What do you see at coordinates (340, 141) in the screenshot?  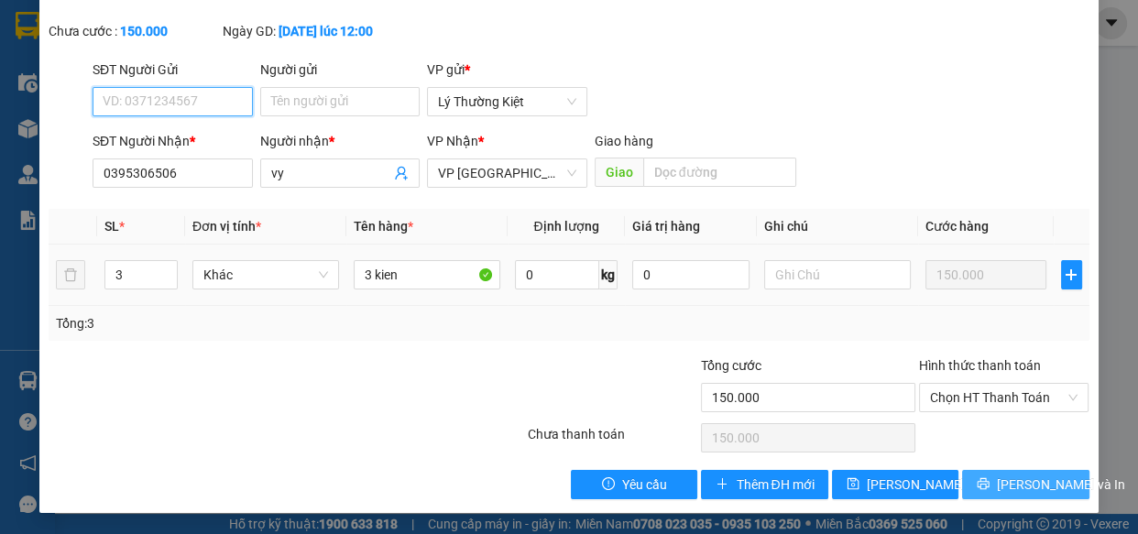 I see `div: Người nhận` at bounding box center [340, 141].